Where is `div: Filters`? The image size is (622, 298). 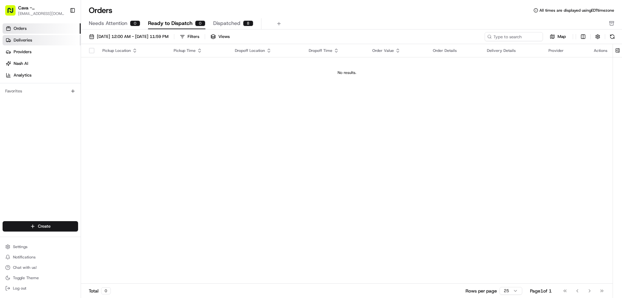
div: Filters is located at coordinates (194, 37).